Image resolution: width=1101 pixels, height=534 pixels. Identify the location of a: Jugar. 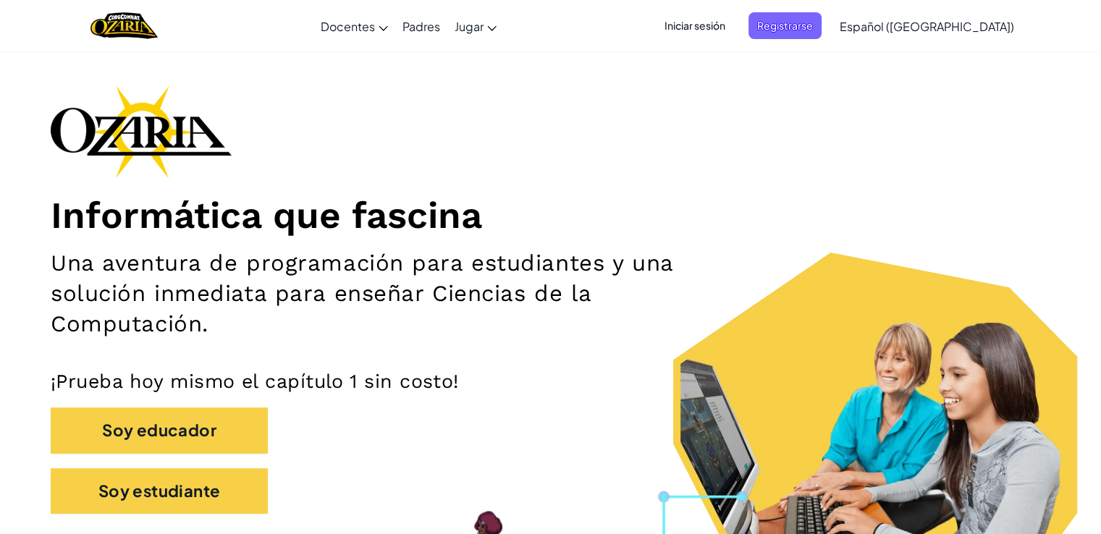
(475, 26).